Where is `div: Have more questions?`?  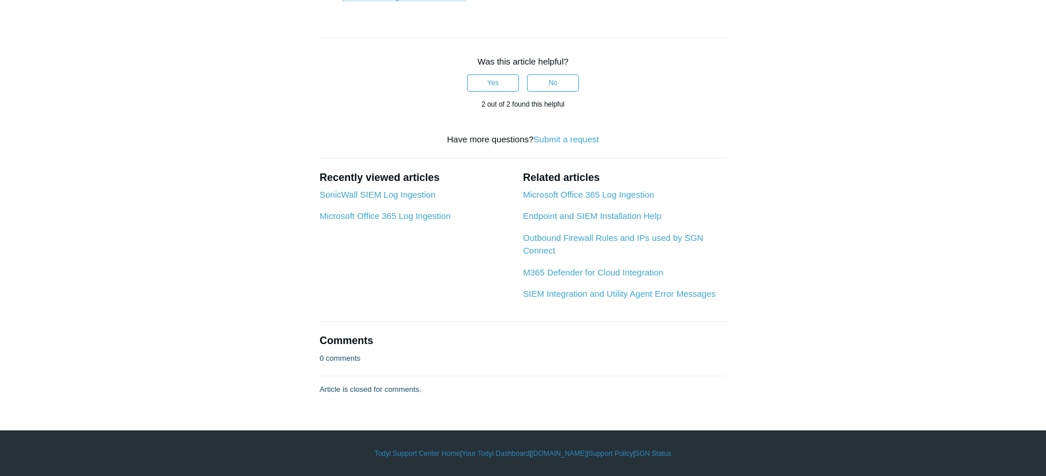
div: Have more questions? is located at coordinates (523, 140).